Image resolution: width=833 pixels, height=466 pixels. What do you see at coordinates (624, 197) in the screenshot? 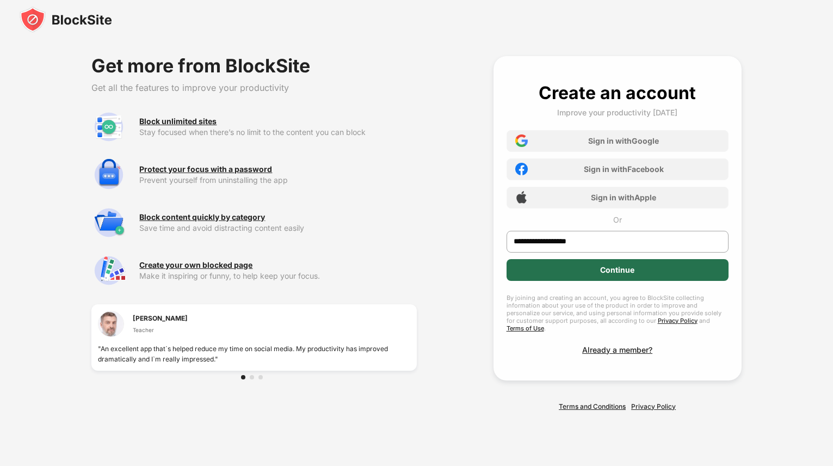
I see `div: Sign in with Apple` at bounding box center [624, 197].